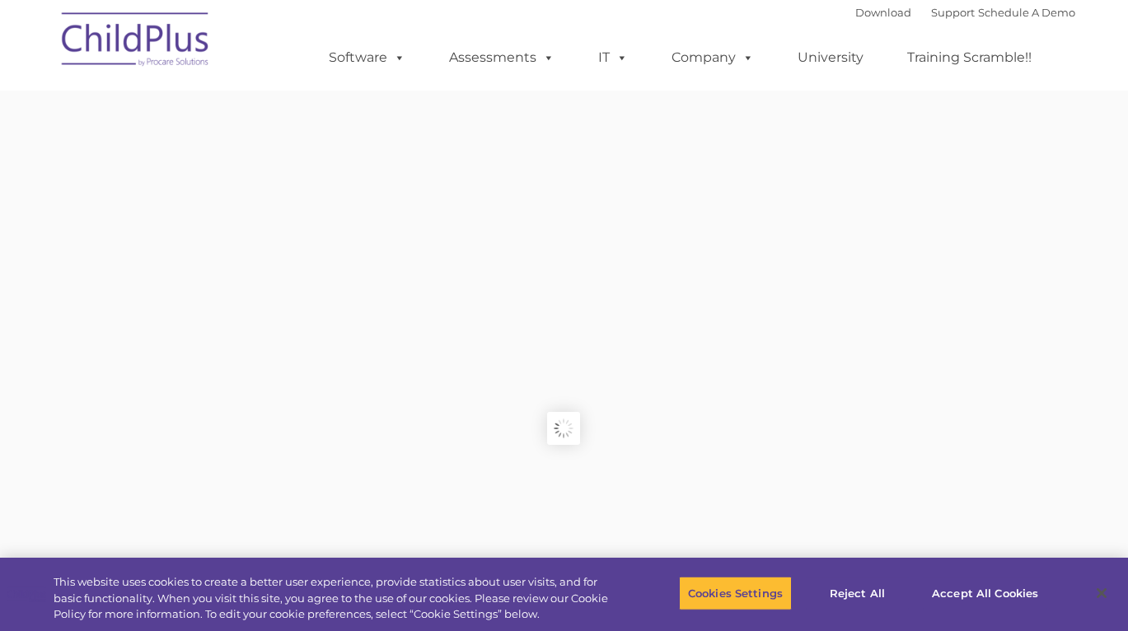  Describe the element at coordinates (830, 58) in the screenshot. I see `a: University` at that location.